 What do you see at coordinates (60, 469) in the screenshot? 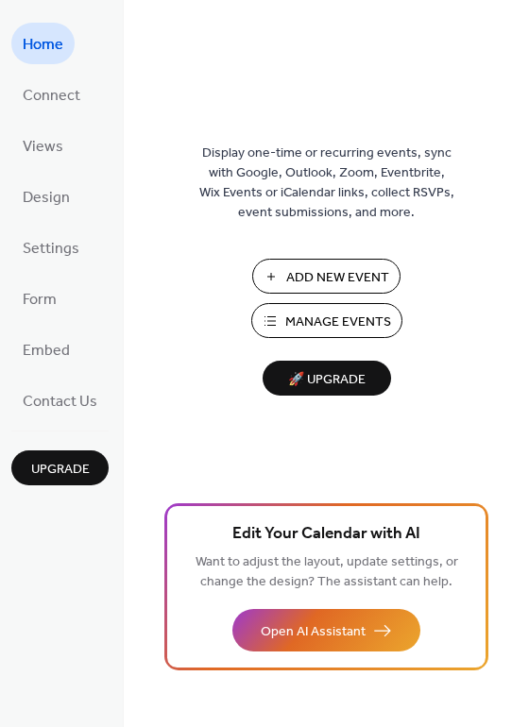
I see `span: Upgrade` at bounding box center [60, 469].